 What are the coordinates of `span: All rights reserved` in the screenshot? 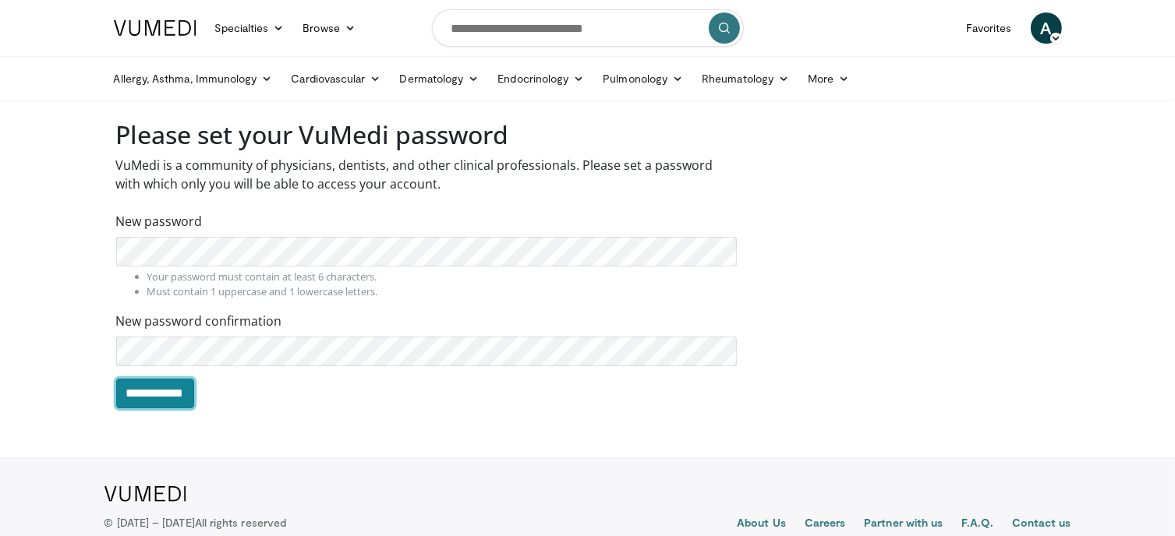 It's located at (240, 522).